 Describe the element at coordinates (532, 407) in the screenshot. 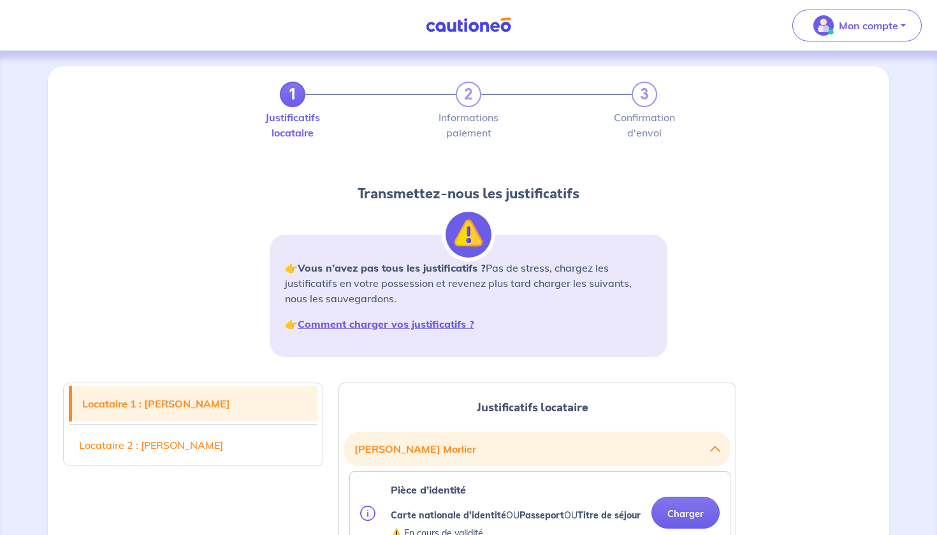

I see `span: Justificatifs locataire` at that location.